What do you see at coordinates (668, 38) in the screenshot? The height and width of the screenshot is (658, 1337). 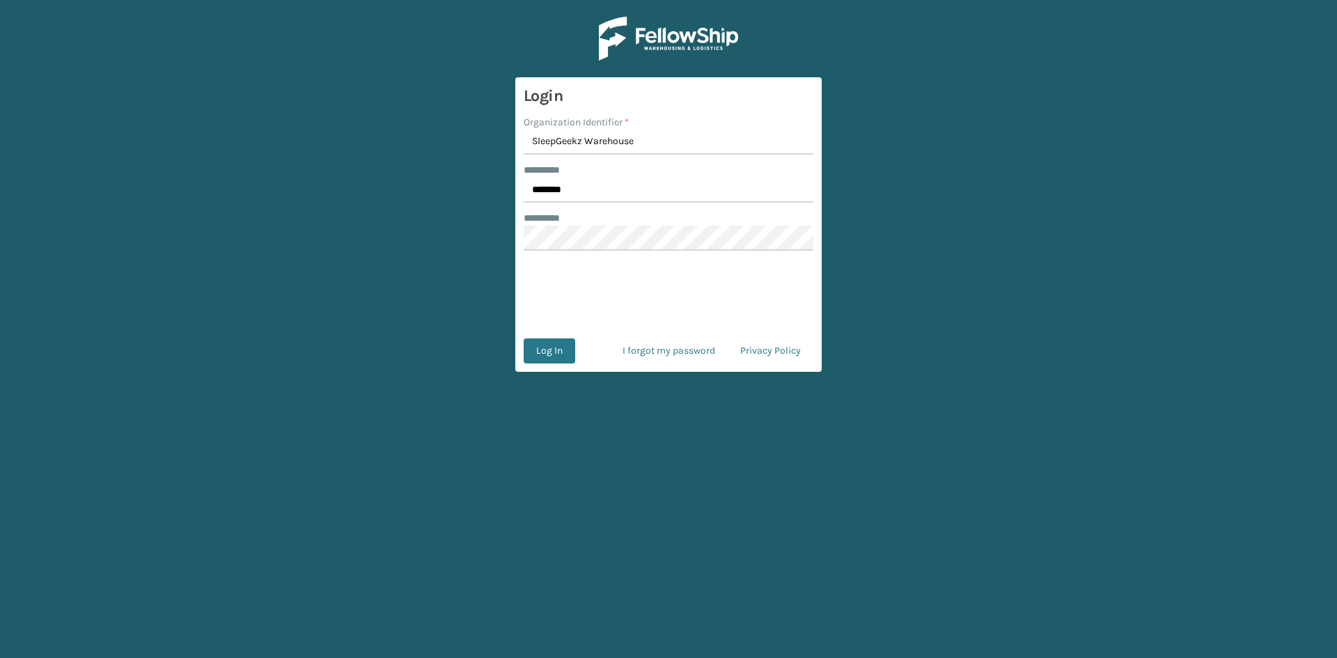 I see `img: Logo` at bounding box center [668, 38].